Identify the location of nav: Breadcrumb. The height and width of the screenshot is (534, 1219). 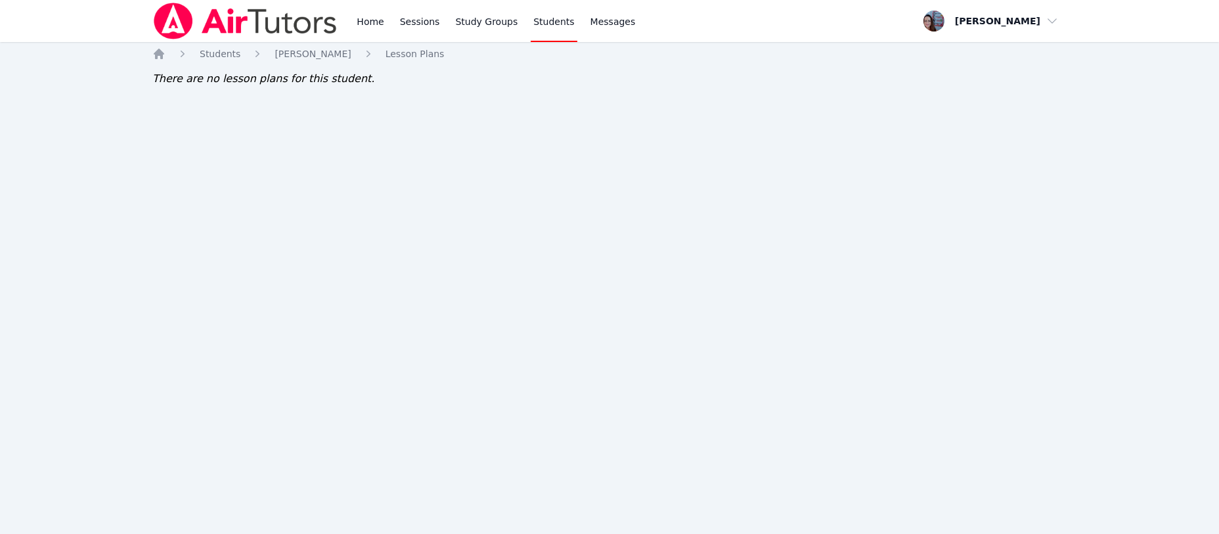
(610, 54).